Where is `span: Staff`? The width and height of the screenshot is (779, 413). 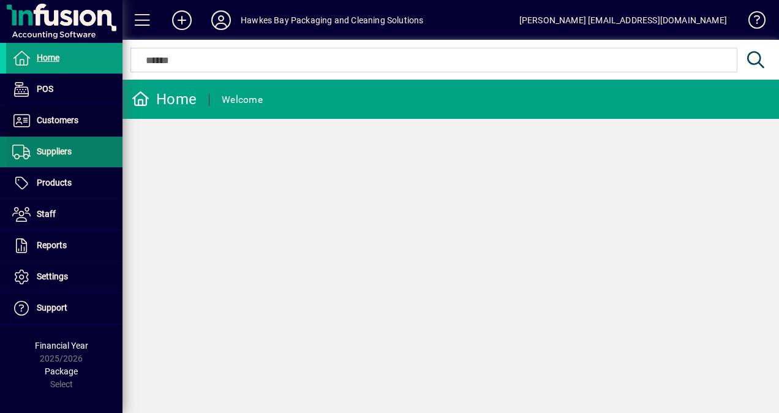
span: Staff is located at coordinates (46, 214).